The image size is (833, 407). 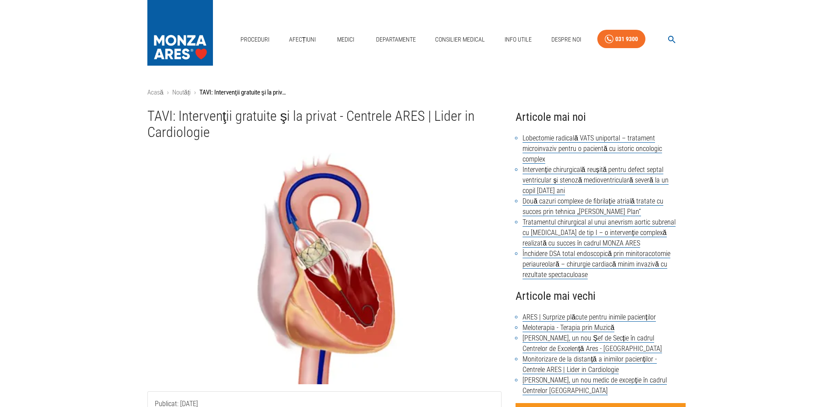 I want to click on a: Acasă, so click(x=155, y=92).